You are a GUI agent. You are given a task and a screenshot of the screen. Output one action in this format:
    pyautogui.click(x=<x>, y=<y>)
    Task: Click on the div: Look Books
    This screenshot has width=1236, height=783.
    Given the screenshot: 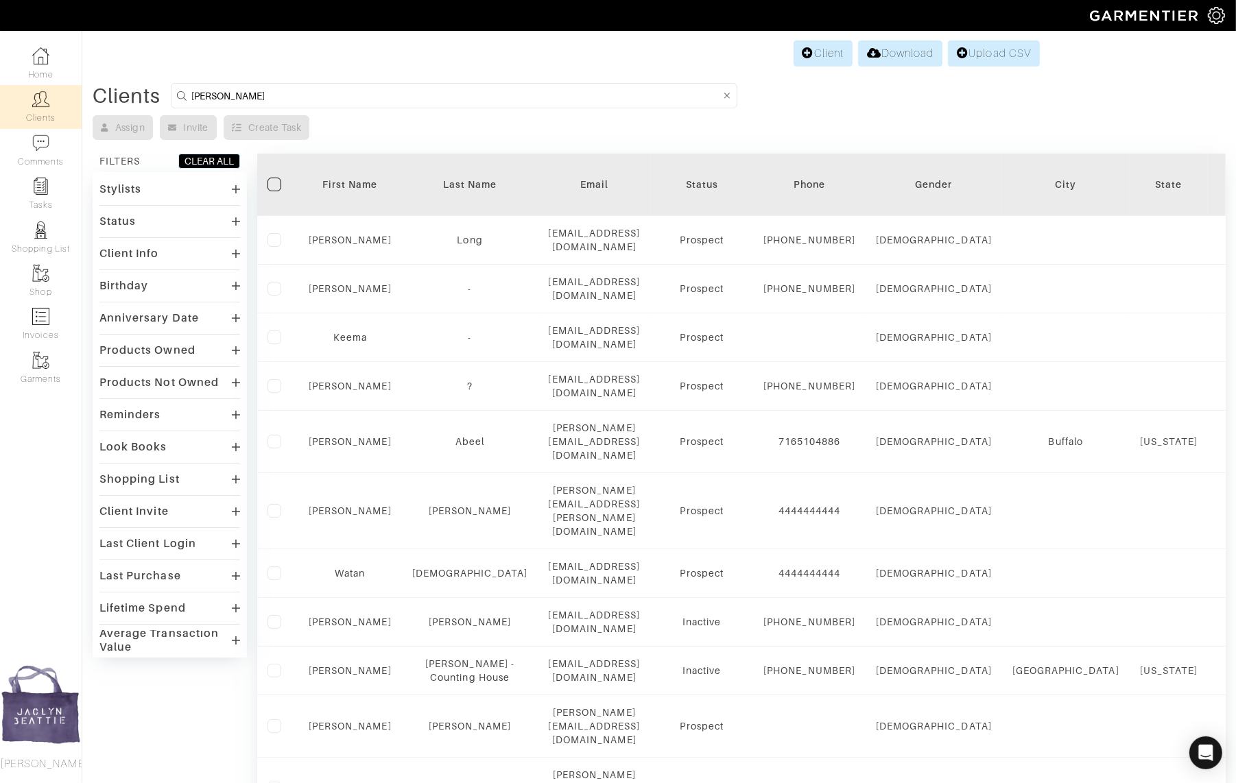 What is the action you would take?
    pyautogui.click(x=133, y=447)
    